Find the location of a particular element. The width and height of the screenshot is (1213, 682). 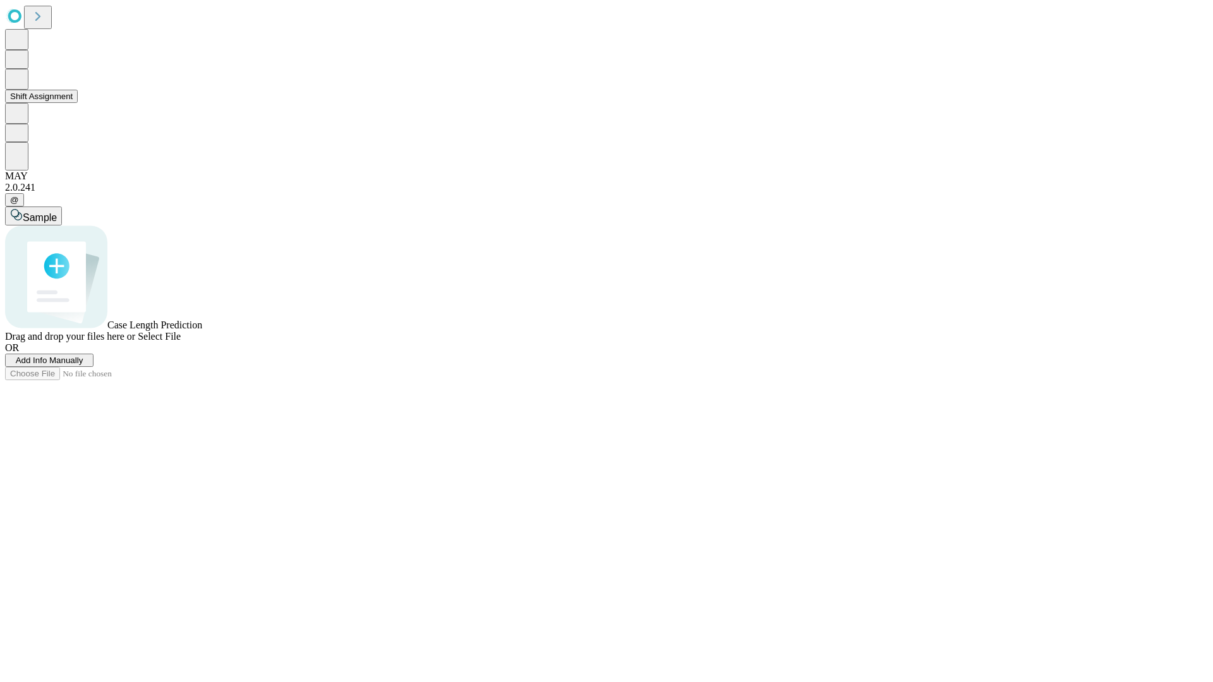

button: Shift Assignment is located at coordinates (41, 96).